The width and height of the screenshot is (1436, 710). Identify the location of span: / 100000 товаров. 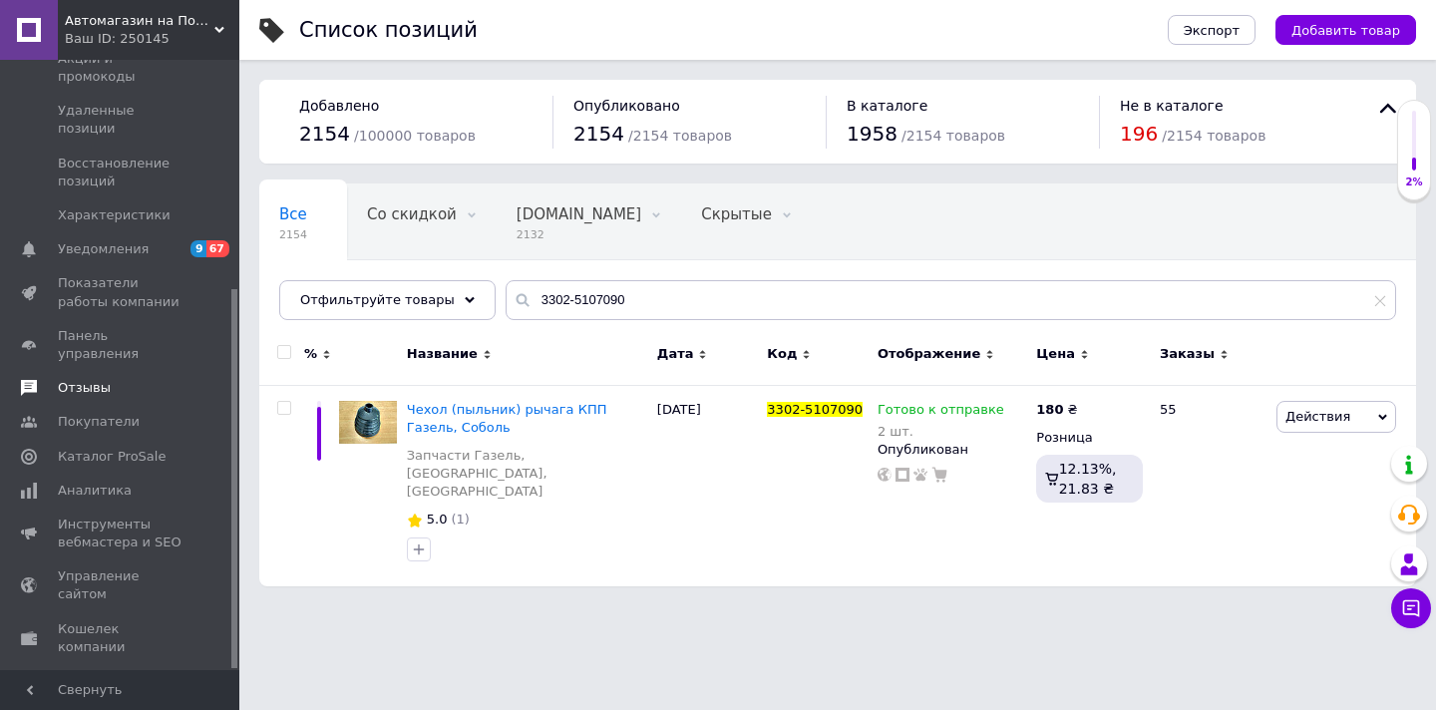
(415, 136).